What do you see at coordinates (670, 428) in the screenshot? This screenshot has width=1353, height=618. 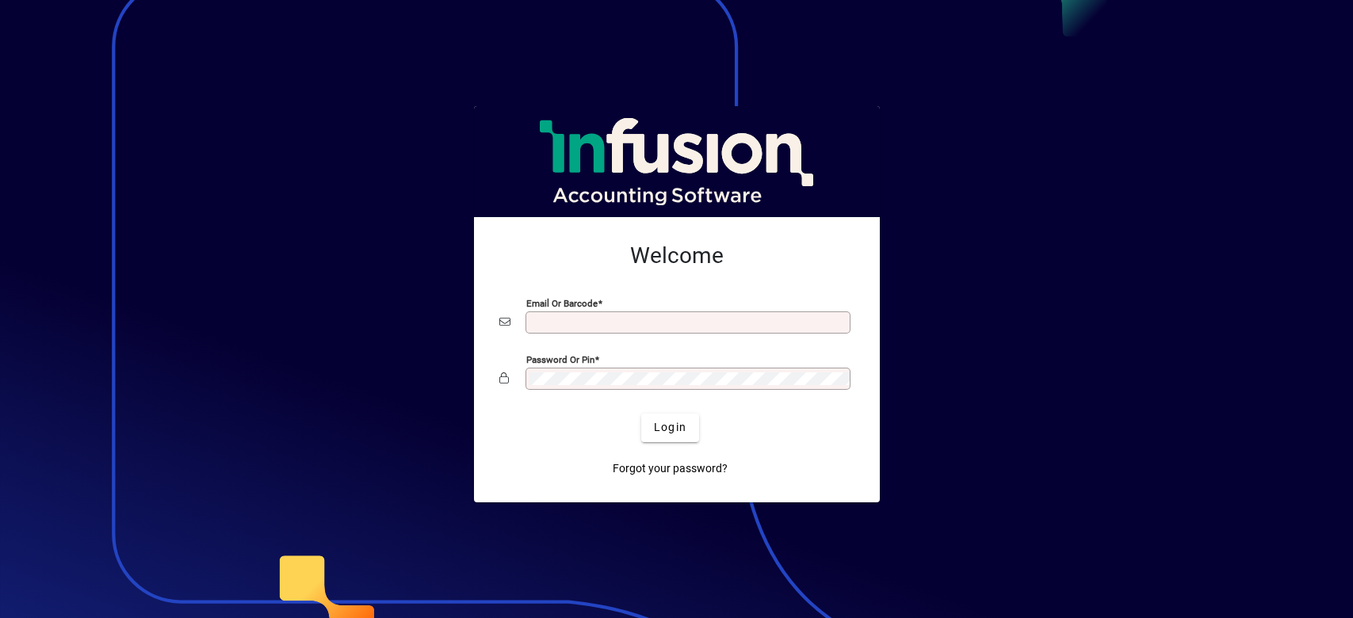 I see `button: Login` at bounding box center [670, 428].